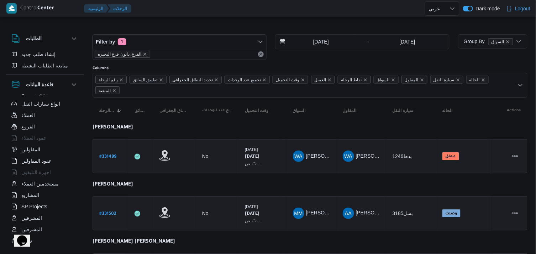 The height and width of the screenshot is (254, 536). Describe the element at coordinates (119, 9) in the screenshot. I see `button: الرحلات` at that location.